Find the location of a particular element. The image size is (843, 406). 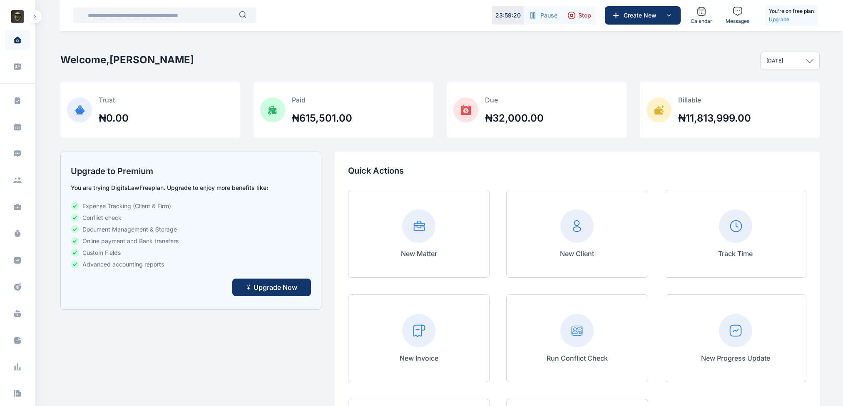

p: Upgrade is located at coordinates (791, 20).